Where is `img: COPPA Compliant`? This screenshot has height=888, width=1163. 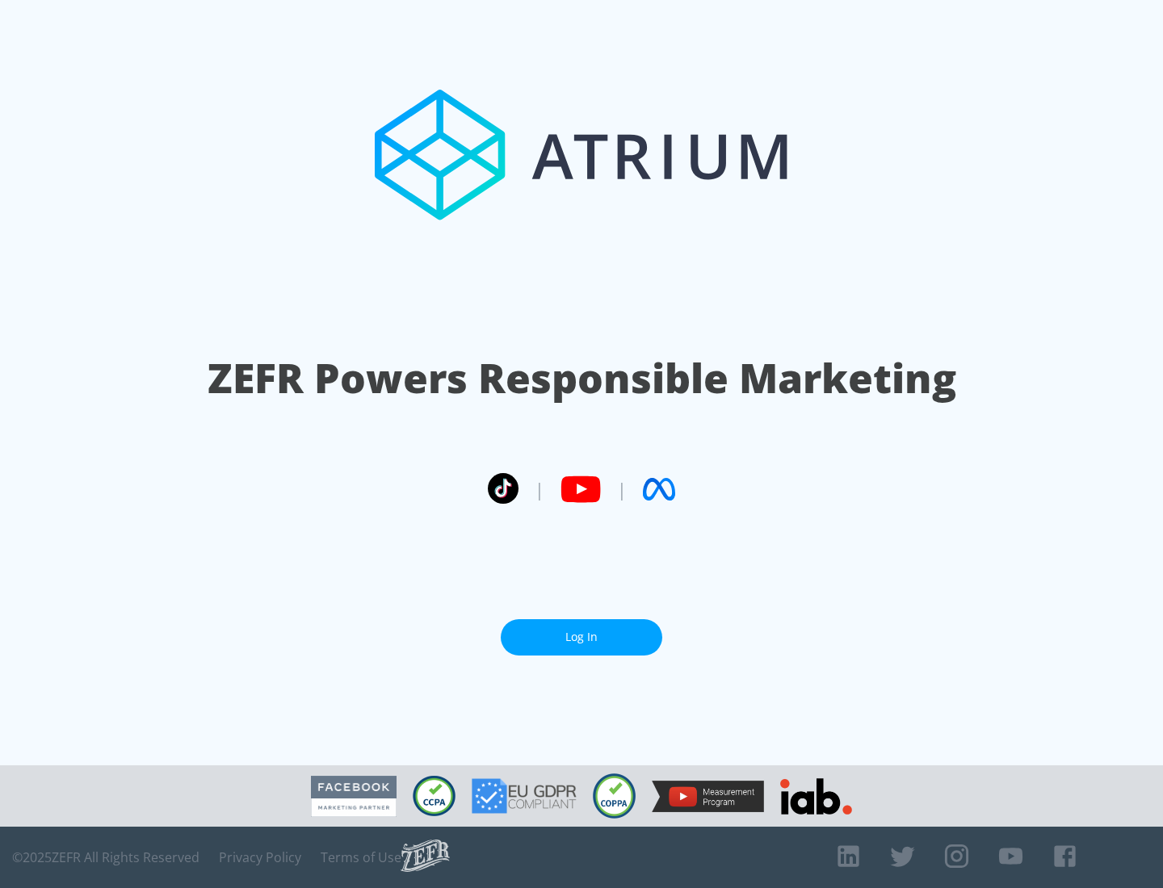
img: COPPA Compliant is located at coordinates (614, 796).